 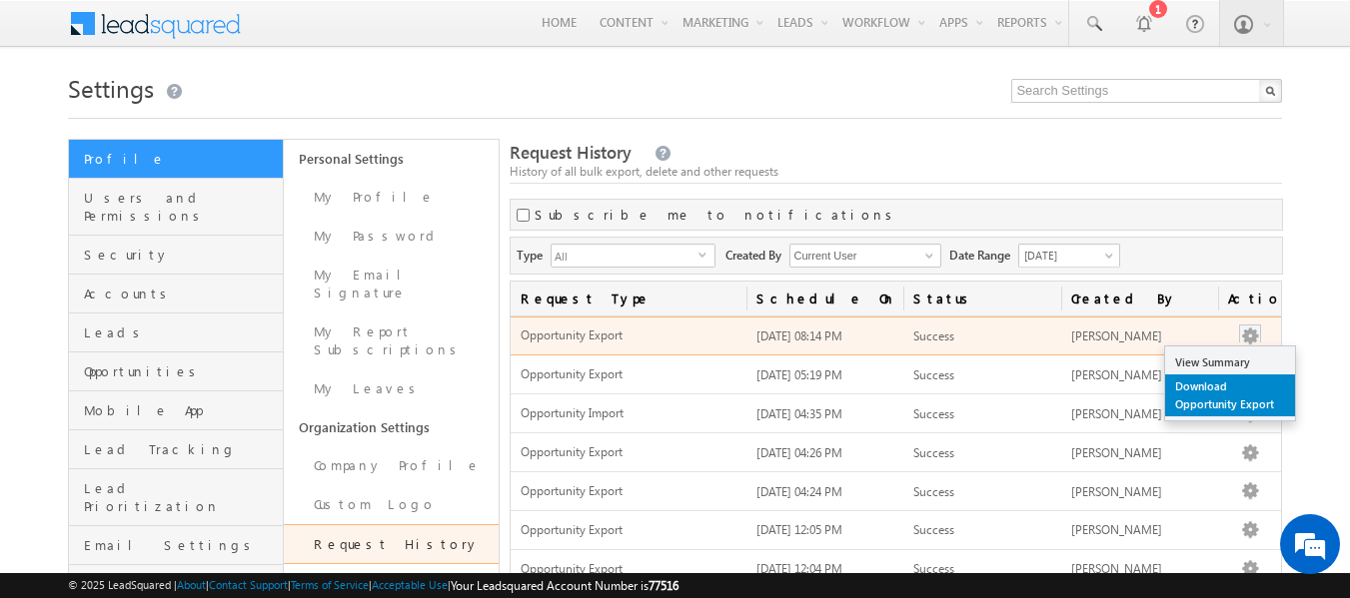 I want to click on a: Schedule On, so click(x=825, y=299).